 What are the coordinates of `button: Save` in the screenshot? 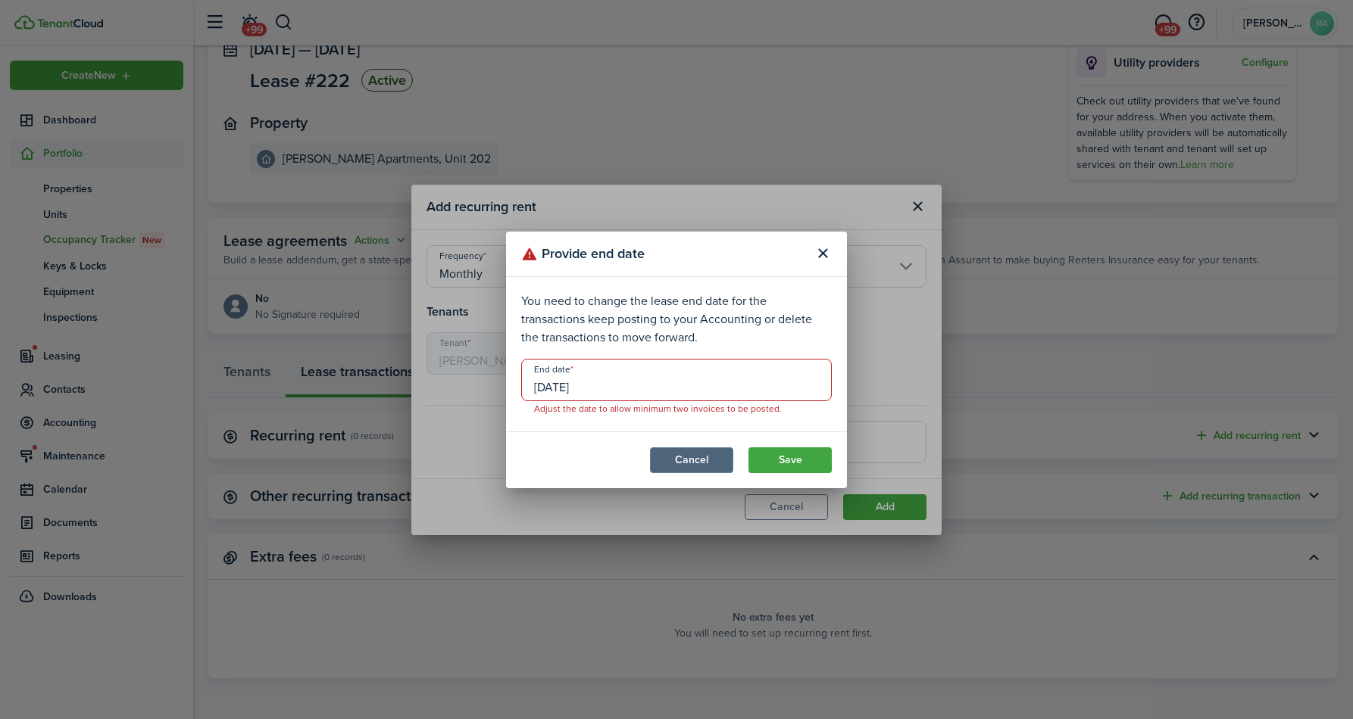 It's located at (790, 460).